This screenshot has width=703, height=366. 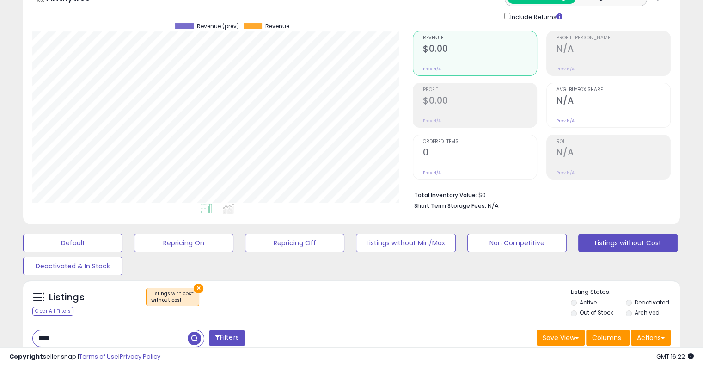 What do you see at coordinates (73, 266) in the screenshot?
I see `button: Deactivated & In Stock` at bounding box center [73, 266].